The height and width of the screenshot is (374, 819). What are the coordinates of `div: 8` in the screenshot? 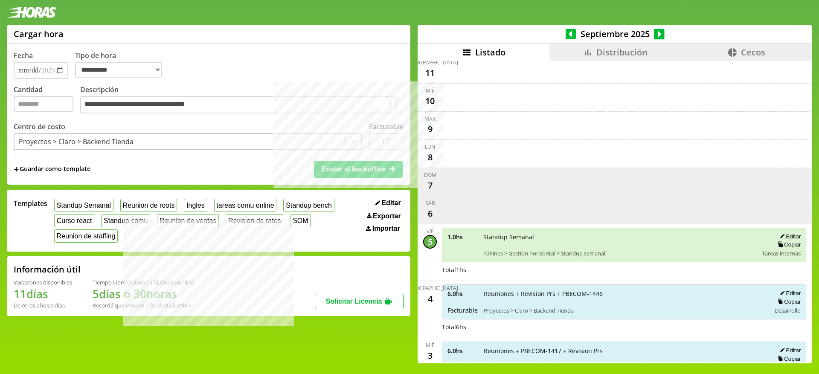 It's located at (430, 157).